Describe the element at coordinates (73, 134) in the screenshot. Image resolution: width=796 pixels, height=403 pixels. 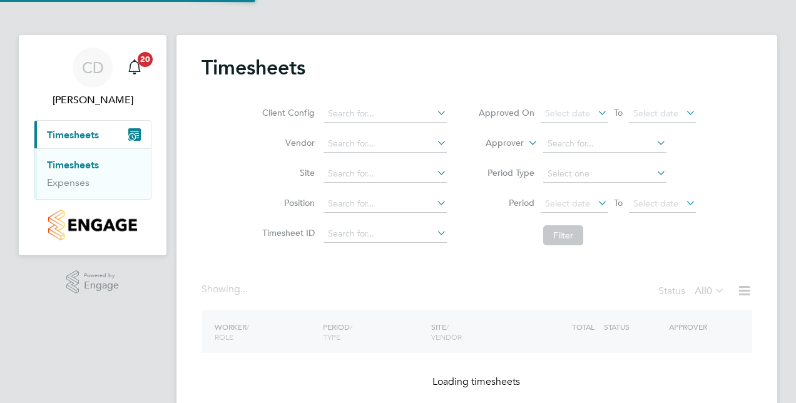
I see `span: Timesheets` at that location.